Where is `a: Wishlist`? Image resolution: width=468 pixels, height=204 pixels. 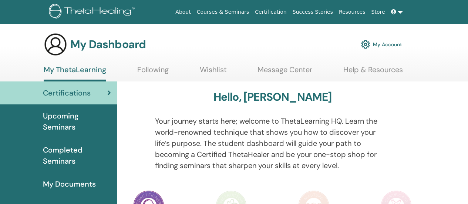 a: Wishlist is located at coordinates (213, 72).